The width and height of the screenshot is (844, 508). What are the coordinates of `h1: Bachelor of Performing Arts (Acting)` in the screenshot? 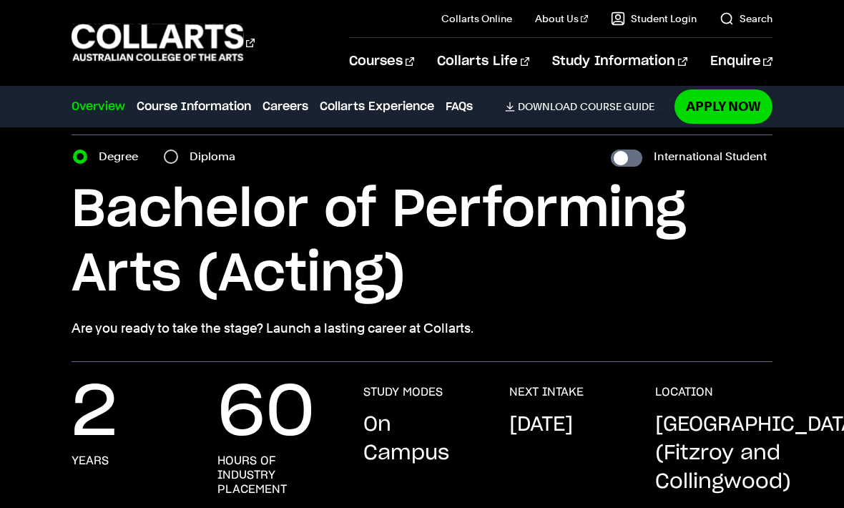 It's located at (421, 242).